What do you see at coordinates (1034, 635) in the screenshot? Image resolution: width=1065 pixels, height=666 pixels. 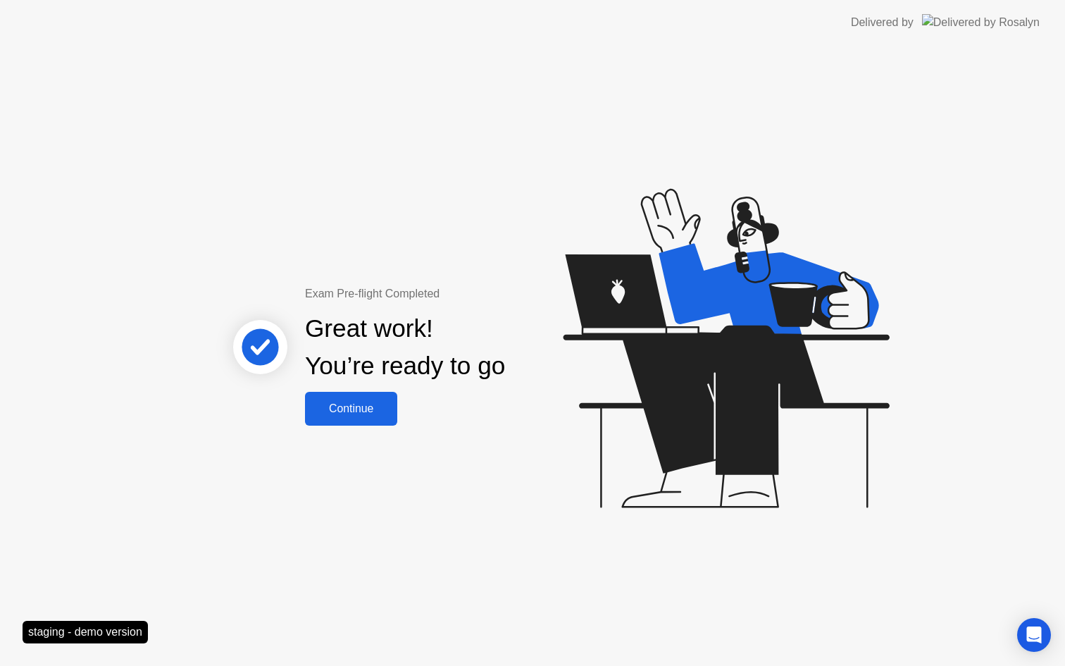 I see `div: Open Intercom Messenger` at bounding box center [1034, 635].